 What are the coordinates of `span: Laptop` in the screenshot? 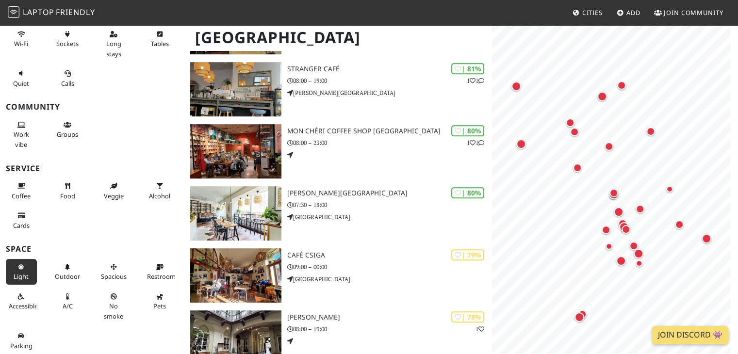 It's located at (38, 12).